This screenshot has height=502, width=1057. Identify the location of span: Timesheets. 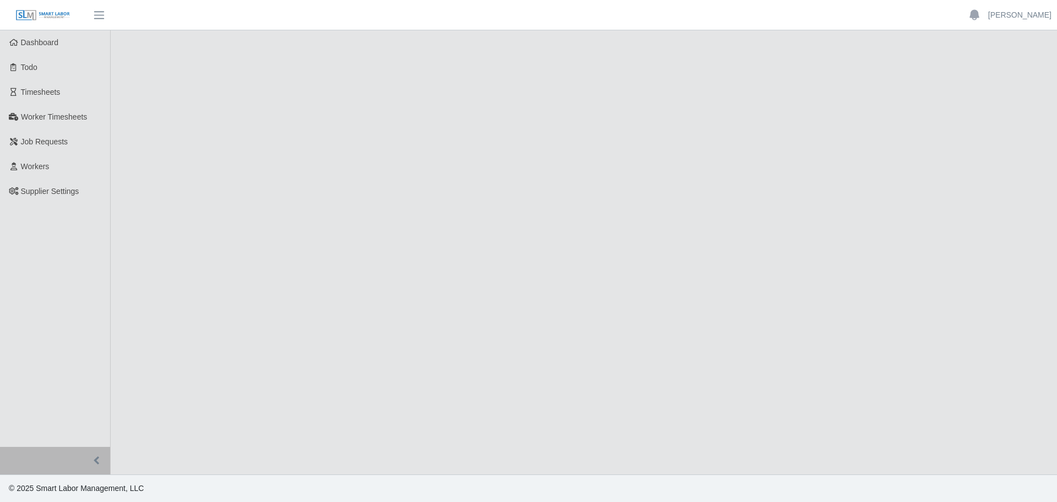
(41, 92).